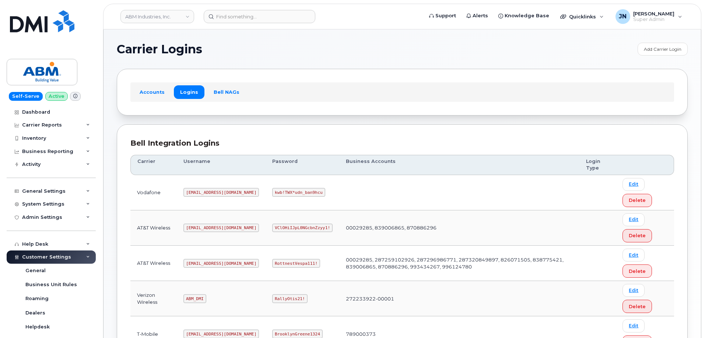 The image size is (705, 338). Describe the element at coordinates (153, 165) in the screenshot. I see `th: Carrier` at that location.